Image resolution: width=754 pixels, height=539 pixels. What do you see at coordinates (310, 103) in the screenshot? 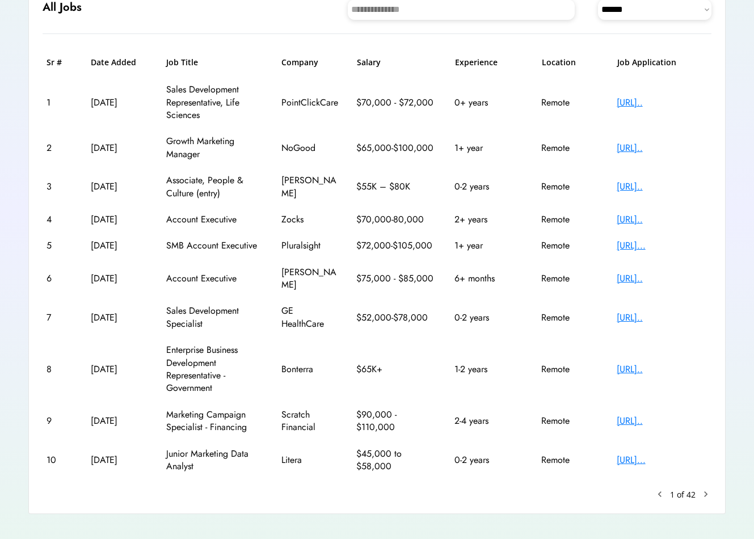
I see `div: PointClickCare` at bounding box center [310, 103].